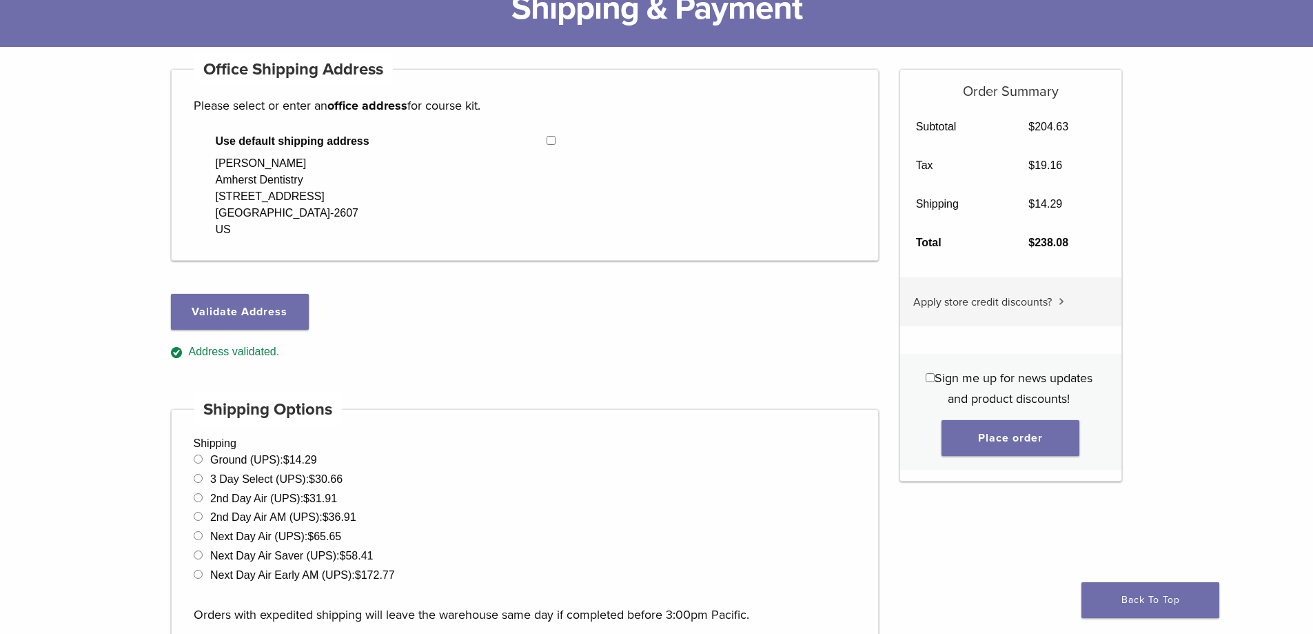  Describe the element at coordinates (294, 70) in the screenshot. I see `h4: Office Shipping Address` at that location.